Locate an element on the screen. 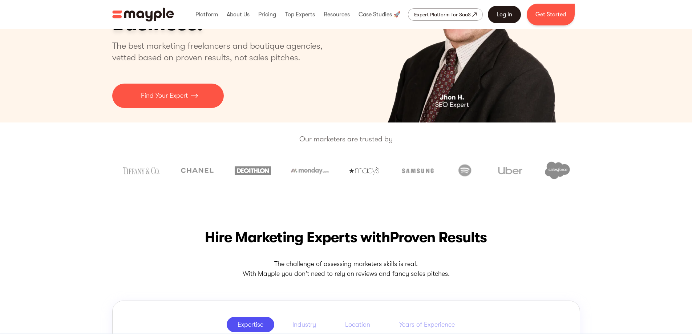 This screenshot has width=692, height=334. h2: Hire Marketing Experts with is located at coordinates (346, 237).